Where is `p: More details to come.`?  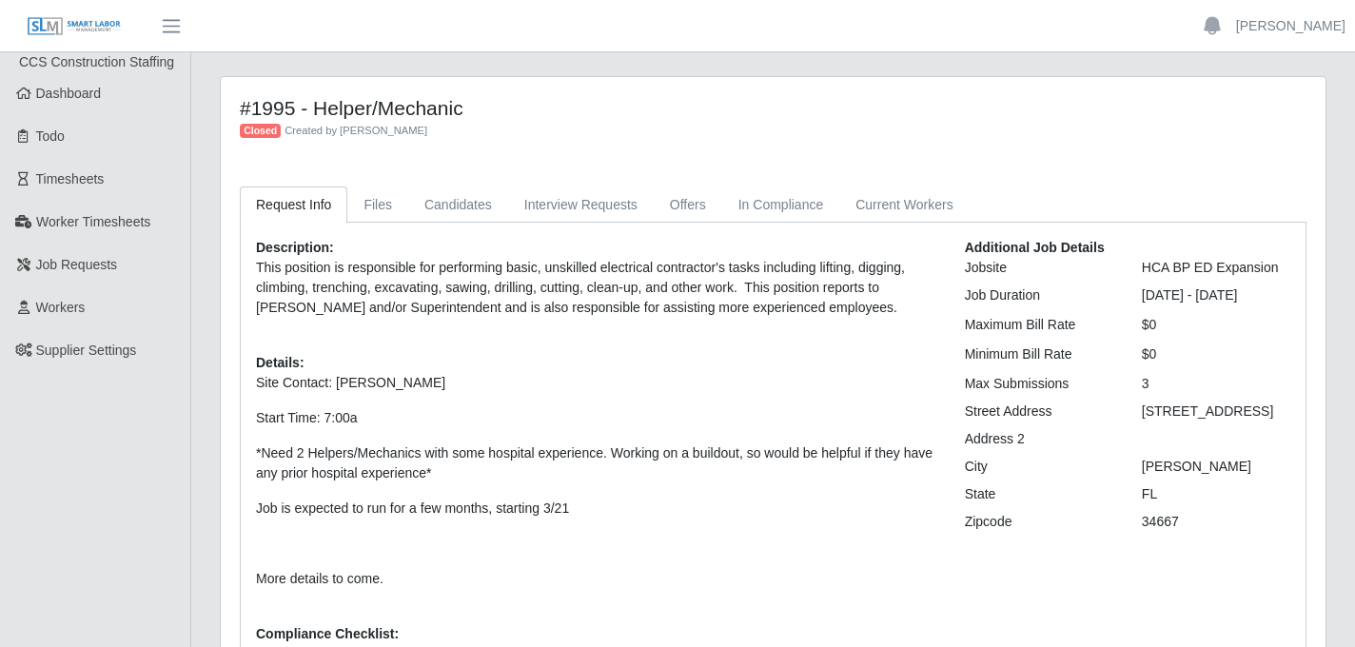 p: More details to come. is located at coordinates (596, 579).